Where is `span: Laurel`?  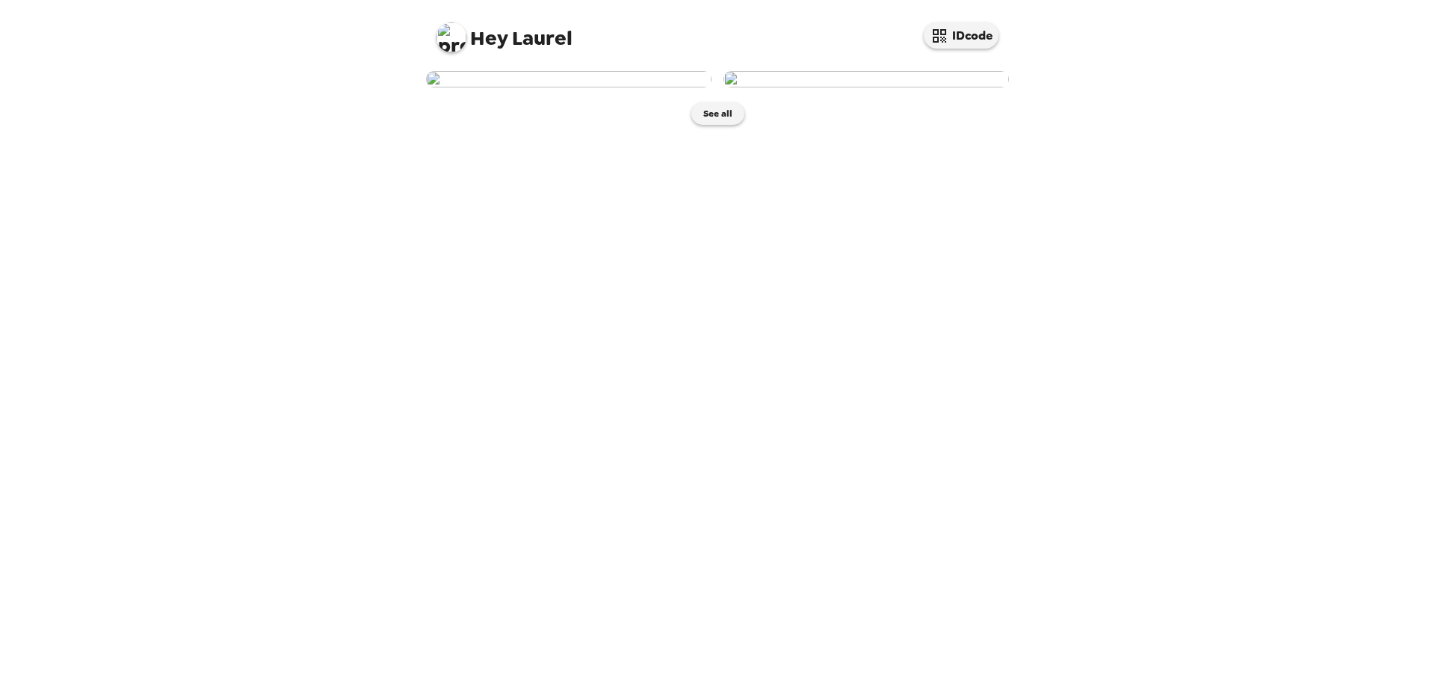
span: Laurel is located at coordinates (504, 31).